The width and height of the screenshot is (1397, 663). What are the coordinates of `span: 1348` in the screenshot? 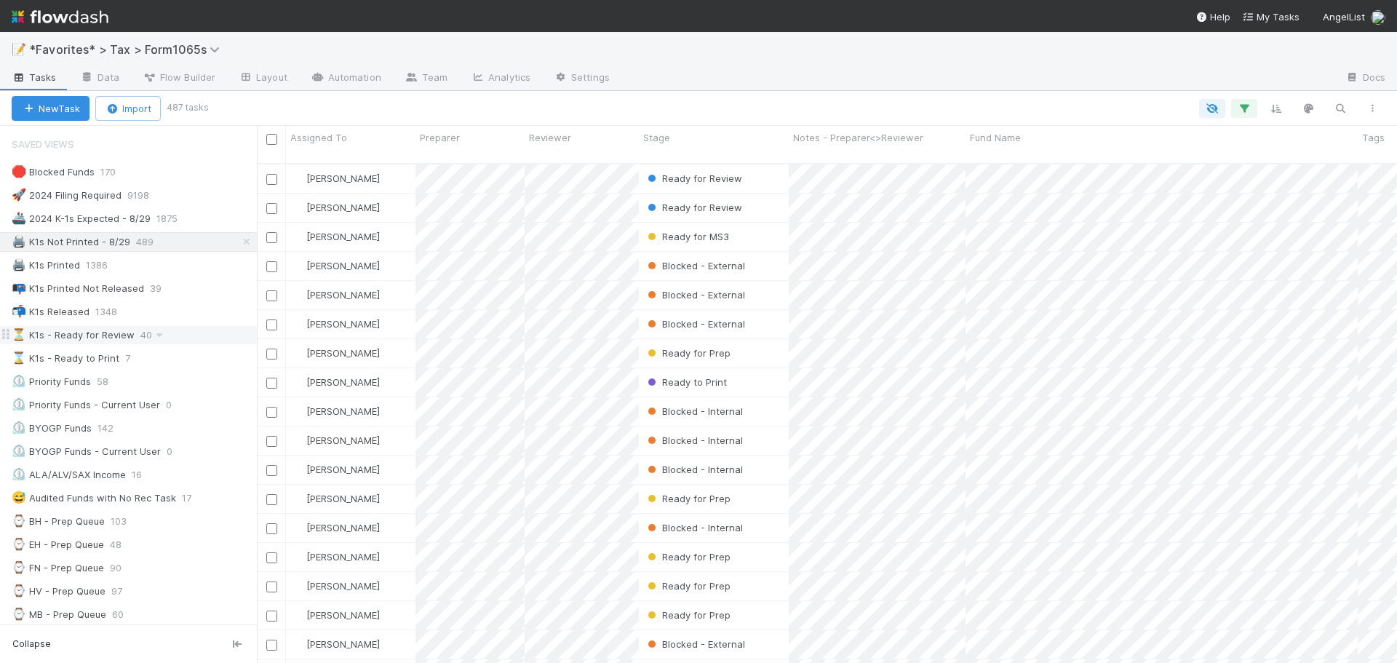 It's located at (114, 311).